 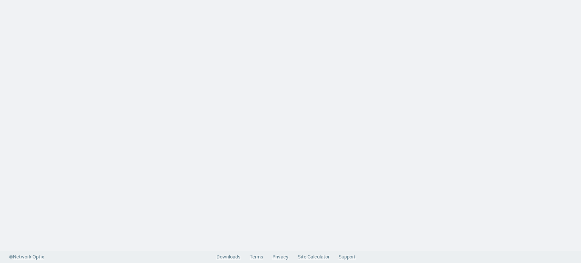 What do you see at coordinates (347, 257) in the screenshot?
I see `a: Support` at bounding box center [347, 257].